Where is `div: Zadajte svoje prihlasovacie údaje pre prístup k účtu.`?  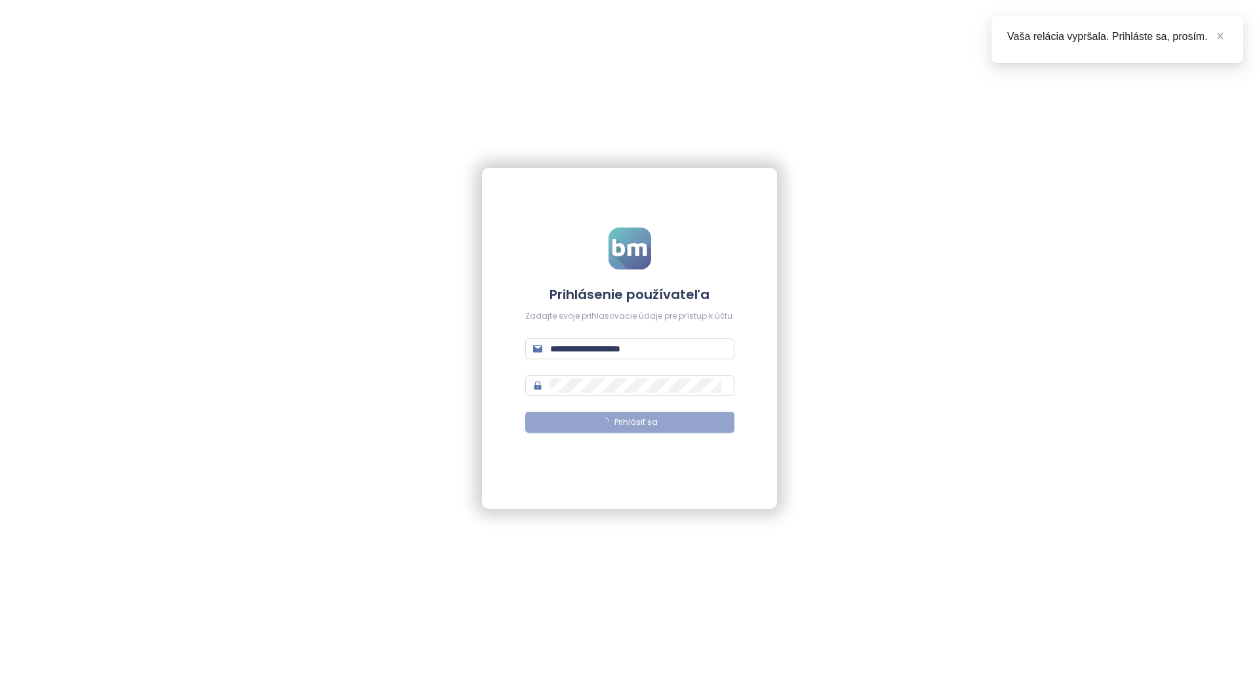
div: Zadajte svoje prihlasovacie údaje pre prístup k účtu. is located at coordinates (630, 316).